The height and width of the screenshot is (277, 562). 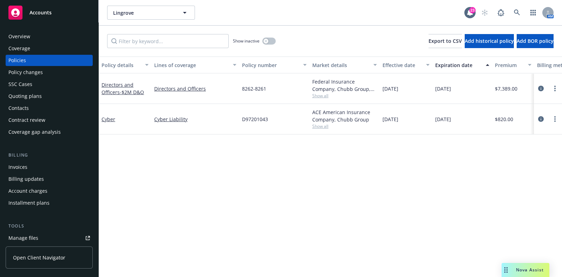 What do you see at coordinates (505, 270) in the screenshot?
I see `div: Drag to move` at bounding box center [505, 270].